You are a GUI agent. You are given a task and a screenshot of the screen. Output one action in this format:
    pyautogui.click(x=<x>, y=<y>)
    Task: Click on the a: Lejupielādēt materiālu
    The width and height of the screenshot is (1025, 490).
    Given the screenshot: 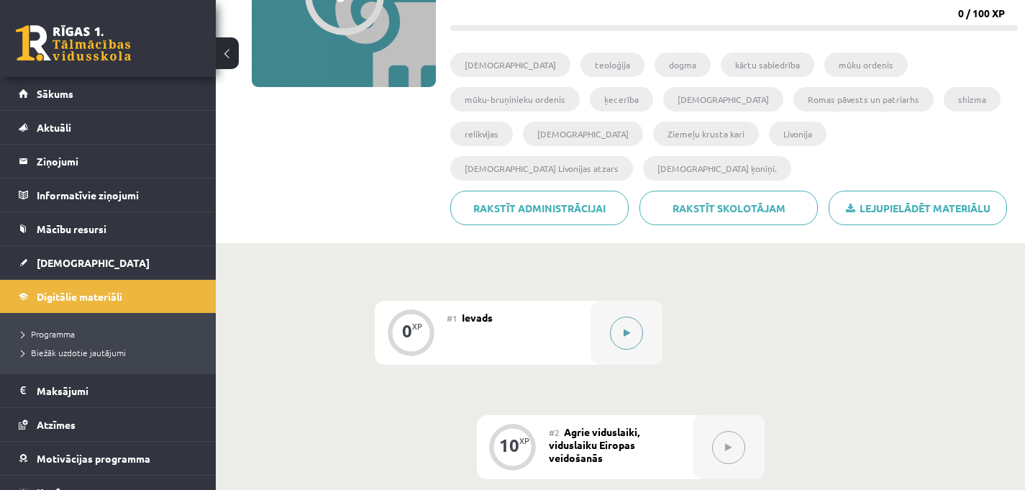 What is the action you would take?
    pyautogui.click(x=918, y=208)
    